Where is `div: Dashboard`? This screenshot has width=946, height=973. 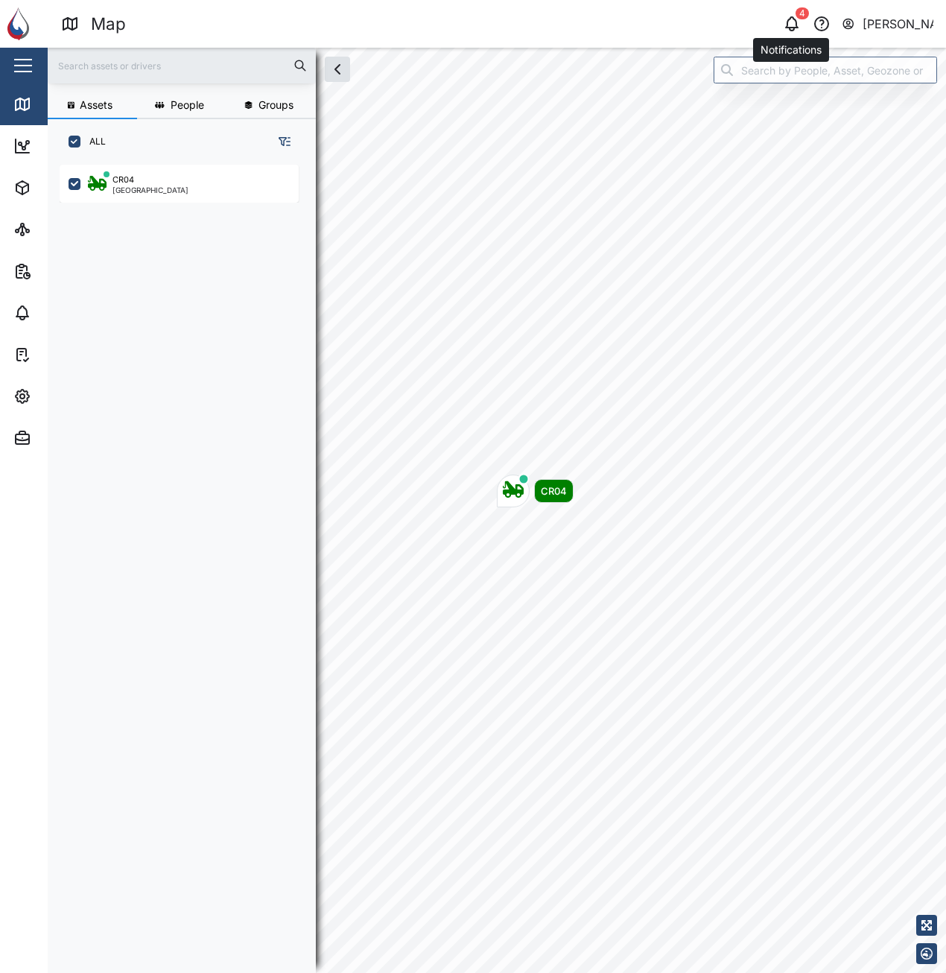 div: Dashboard is located at coordinates (72, 146).